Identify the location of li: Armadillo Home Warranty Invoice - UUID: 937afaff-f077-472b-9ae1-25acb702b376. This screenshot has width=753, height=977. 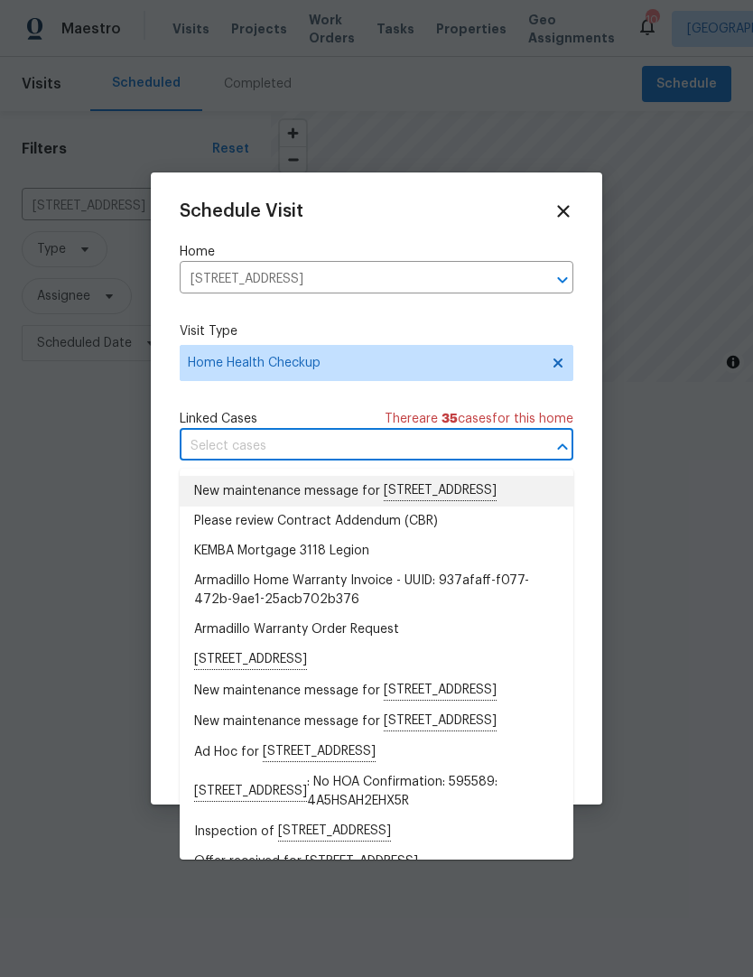
(377, 591).